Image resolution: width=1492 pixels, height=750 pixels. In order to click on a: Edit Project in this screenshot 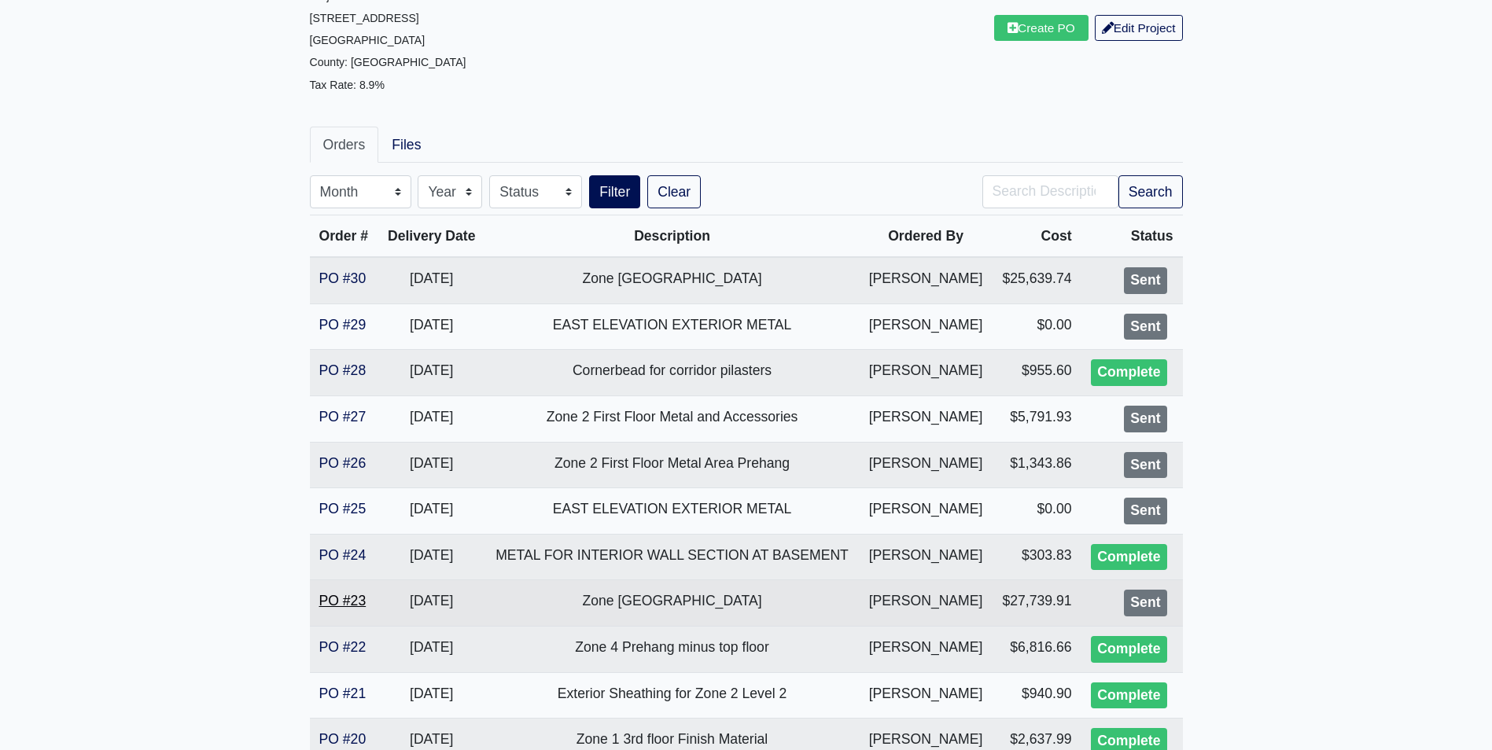, I will do `click(1139, 28)`.